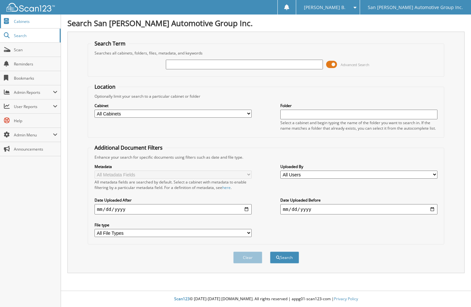 This screenshot has width=471, height=307. I want to click on div: Select a cabinet and begin typing the name of the folder you want to search in. If the name match..., so click(359, 126).